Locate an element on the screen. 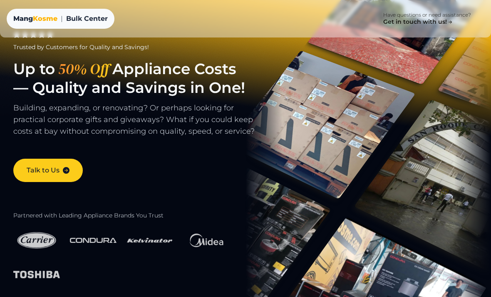  a: Talk to Us is located at coordinates (48, 170).